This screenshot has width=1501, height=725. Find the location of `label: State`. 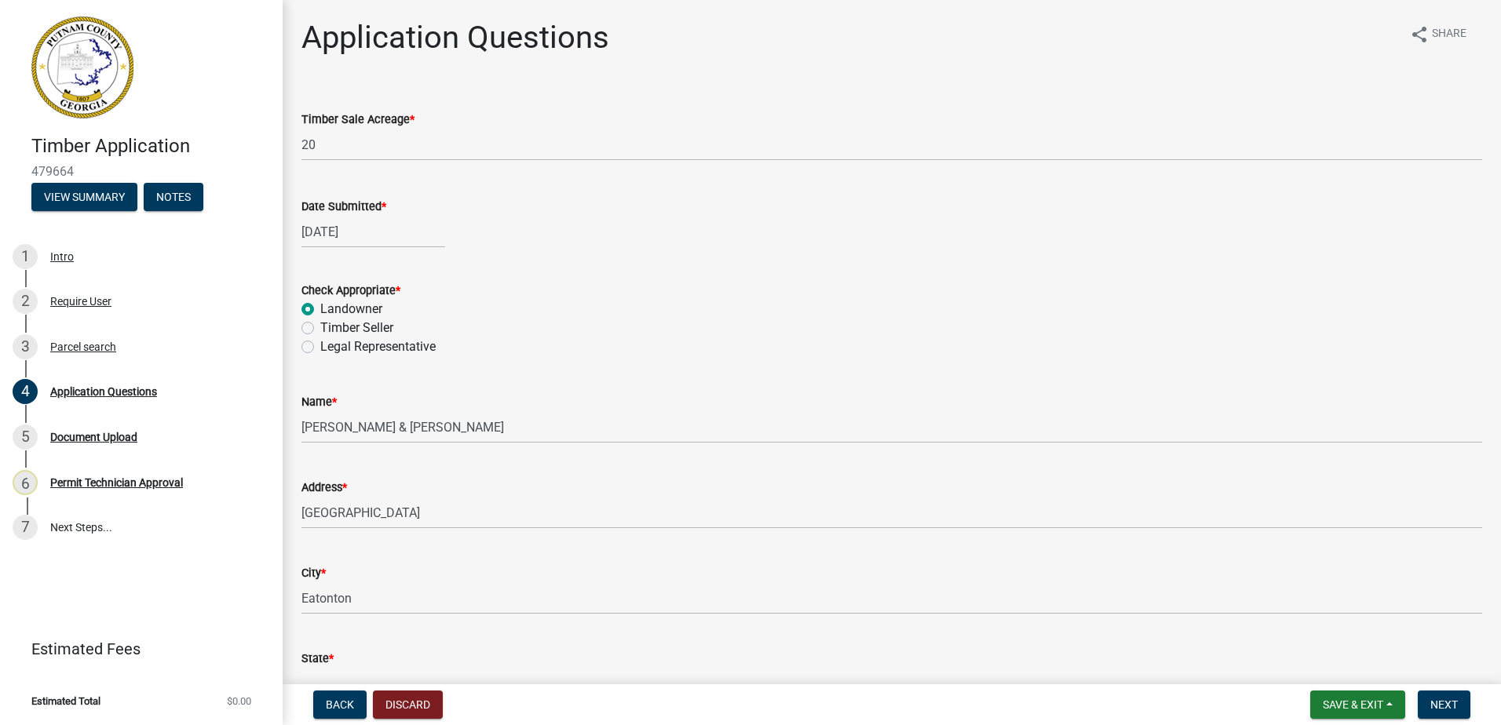

label: State is located at coordinates (317, 659).